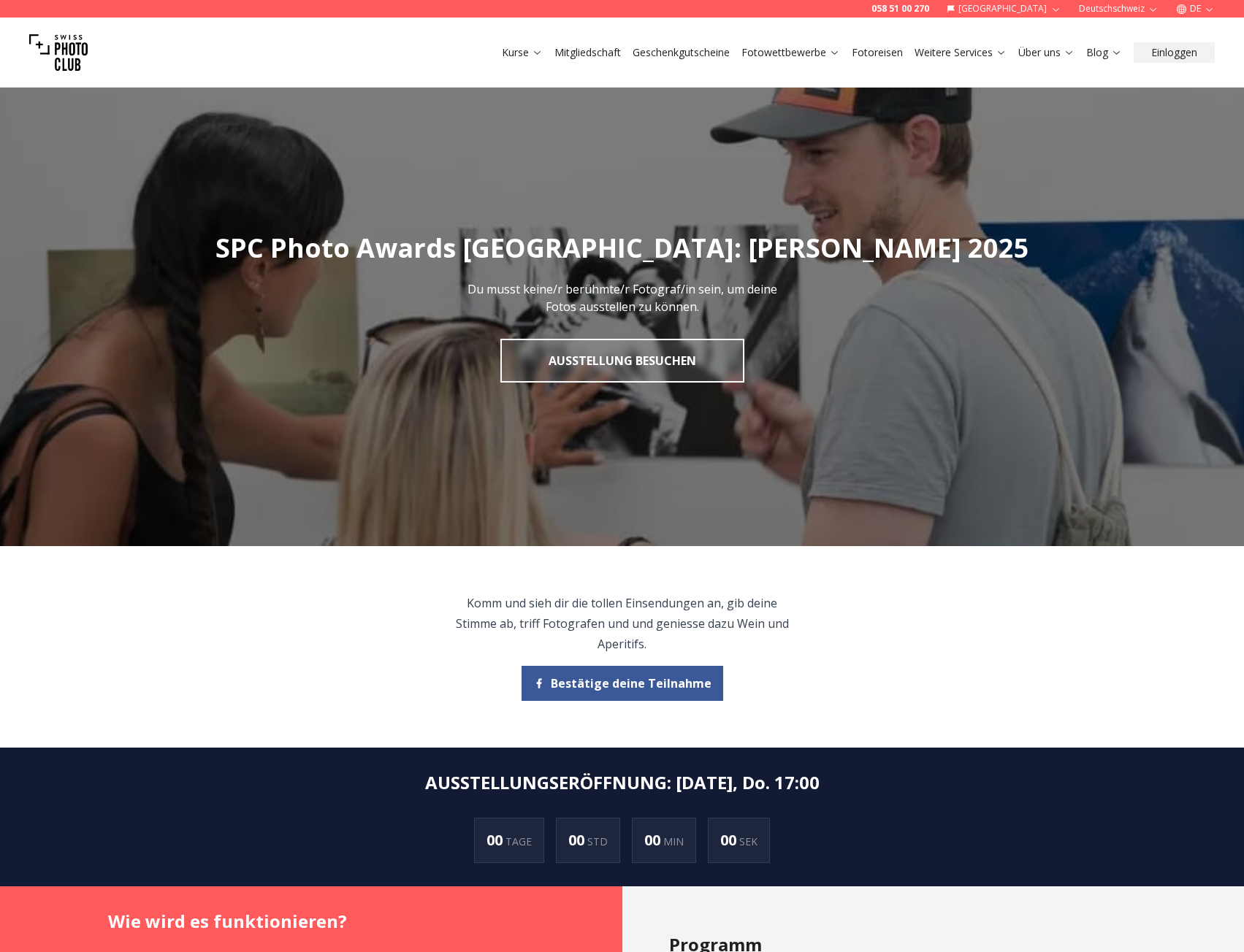  Describe the element at coordinates (622, 683) in the screenshot. I see `button: Bestätige deine Teilnahme` at that location.